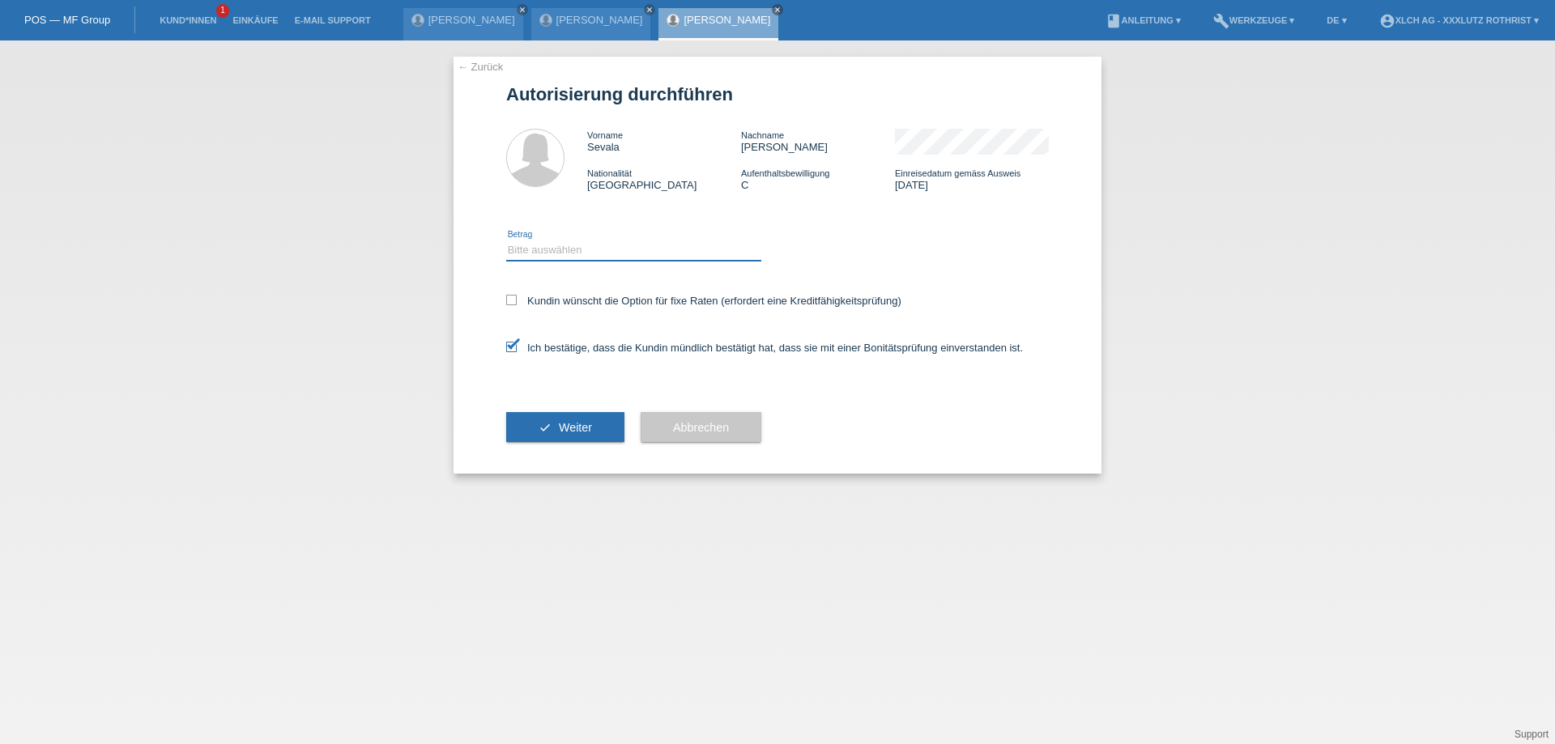  What do you see at coordinates (818, 179) in the screenshot?
I see `div: C` at bounding box center [818, 179].